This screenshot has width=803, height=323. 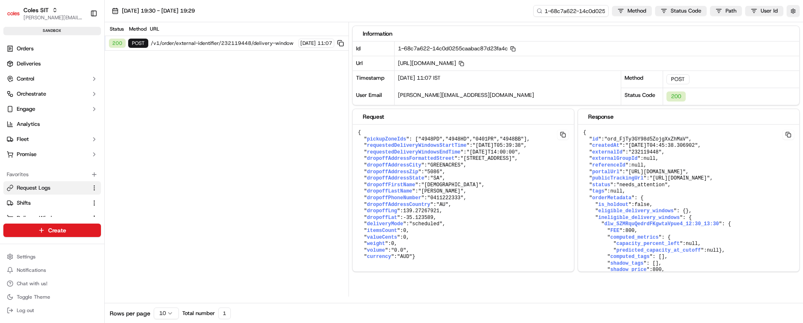 I want to click on div: Timestamp, so click(x=374, y=79).